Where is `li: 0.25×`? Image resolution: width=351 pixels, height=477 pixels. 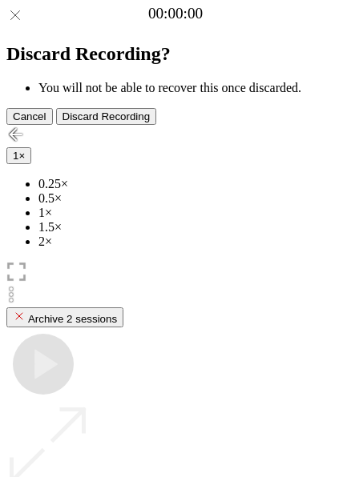
li: 0.25× is located at coordinates (191, 184).